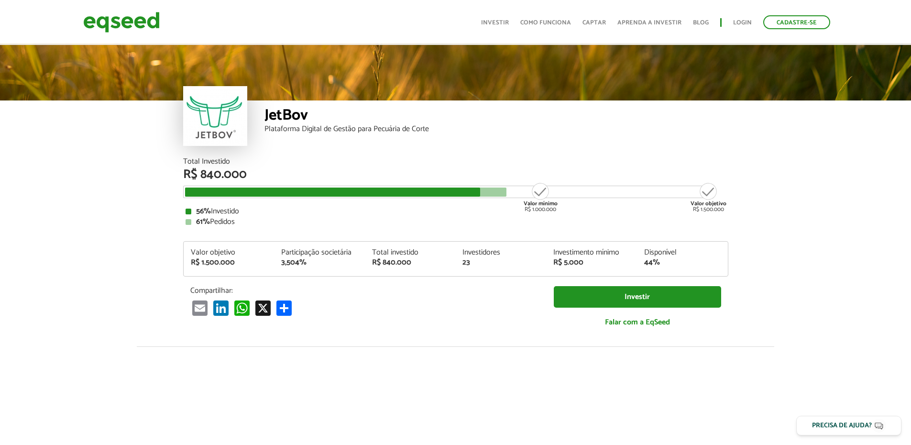 Image resolution: width=911 pixels, height=445 pixels. I want to click on strong: Valor objetivo, so click(708, 203).